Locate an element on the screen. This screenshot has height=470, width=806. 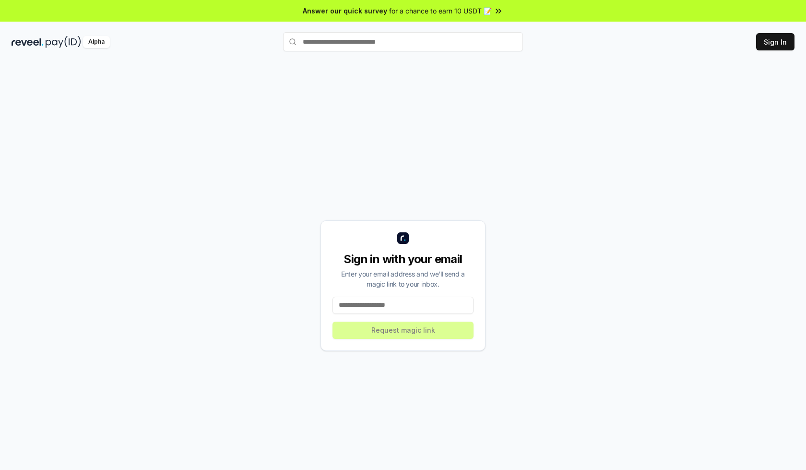
span: Answer our quick survey is located at coordinates (345, 11).